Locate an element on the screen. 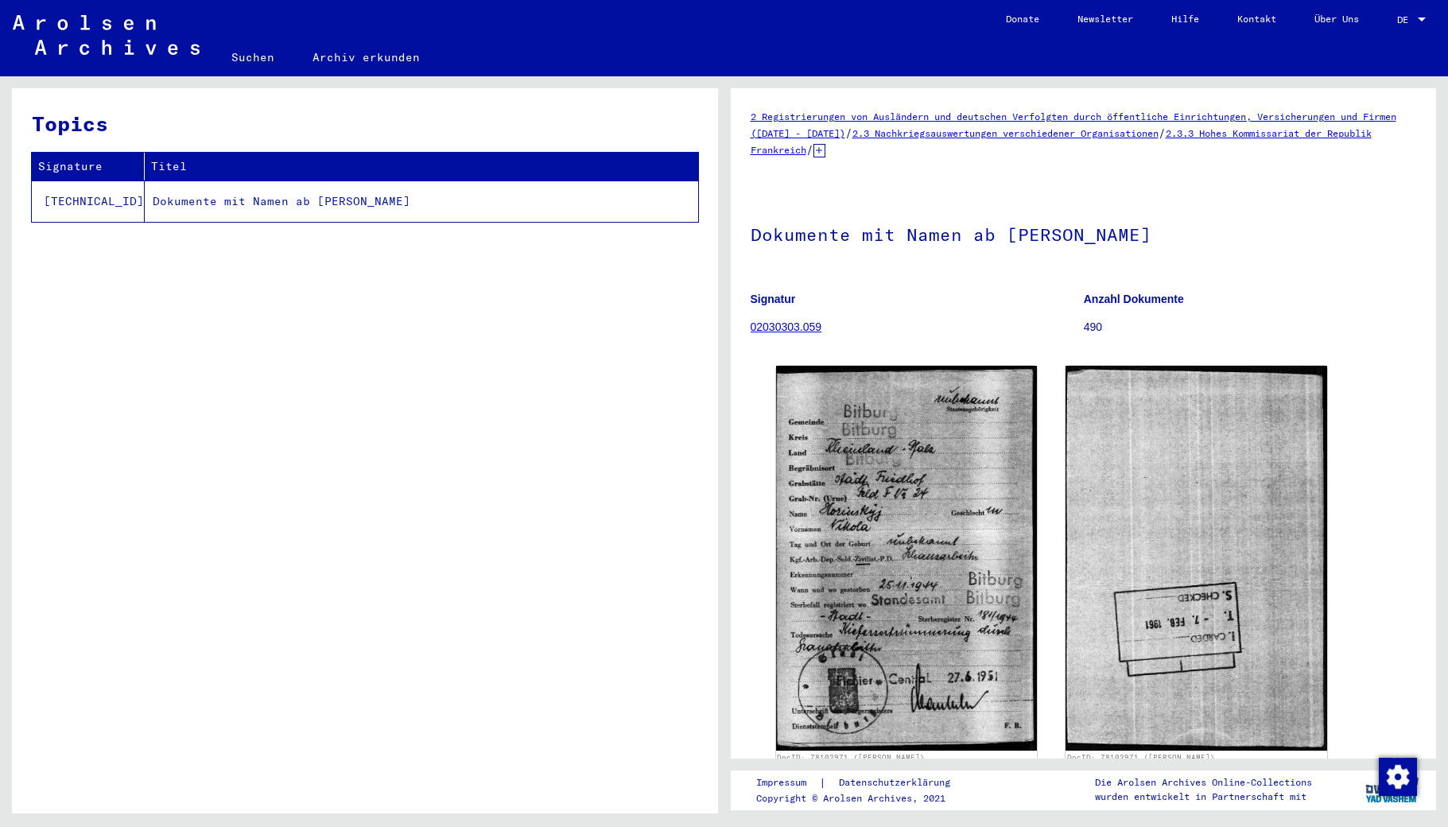 The width and height of the screenshot is (1448, 827). h3: Topics is located at coordinates (364, 123).